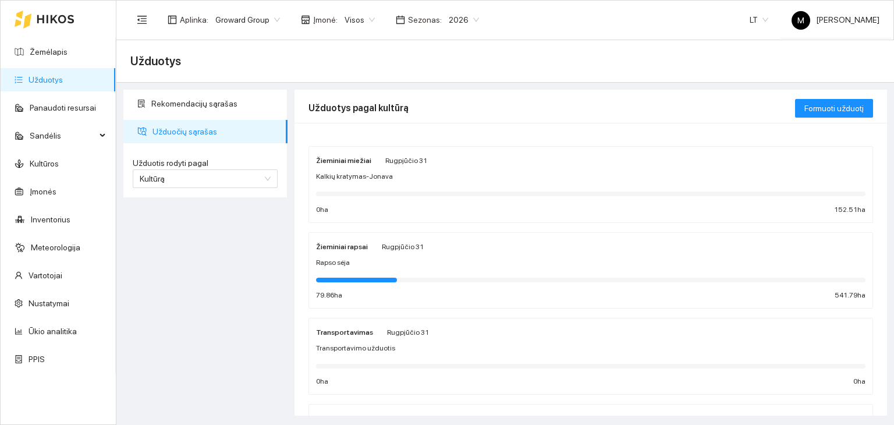 This screenshot has width=894, height=425. What do you see at coordinates (850, 210) in the screenshot?
I see `span: 152.51 ha` at bounding box center [850, 210].